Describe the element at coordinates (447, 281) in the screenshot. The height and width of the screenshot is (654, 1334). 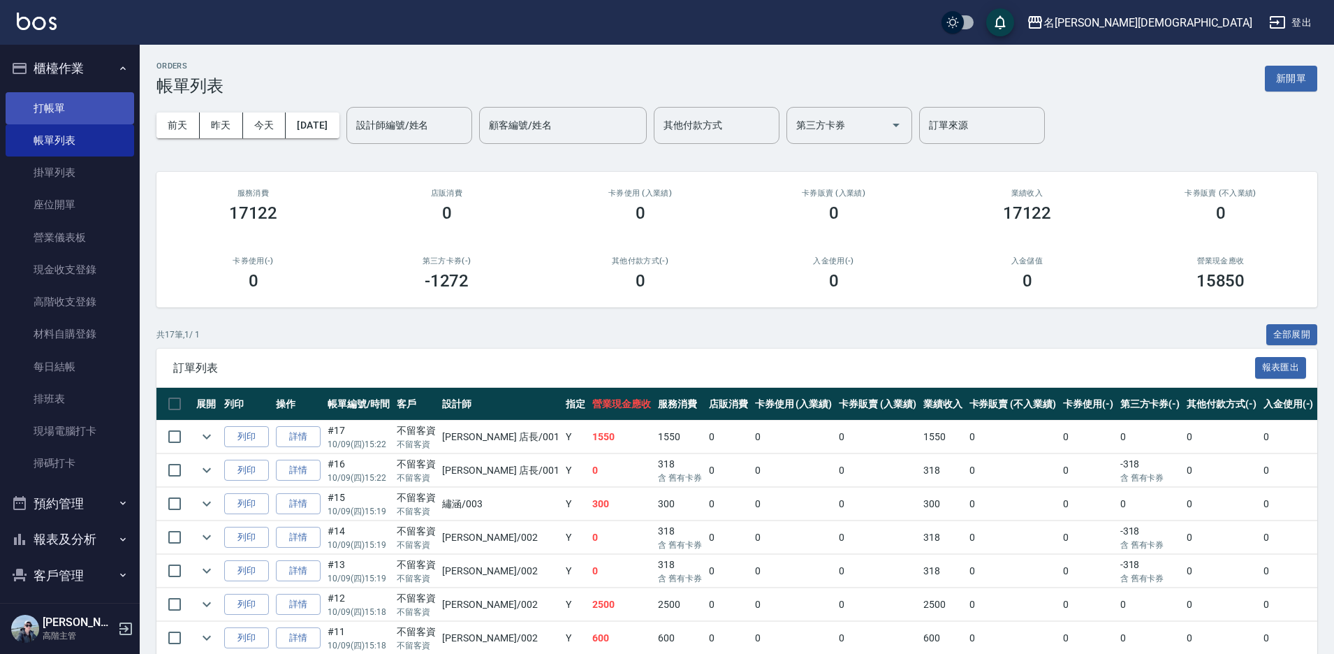
I see `h3: -1272` at that location.